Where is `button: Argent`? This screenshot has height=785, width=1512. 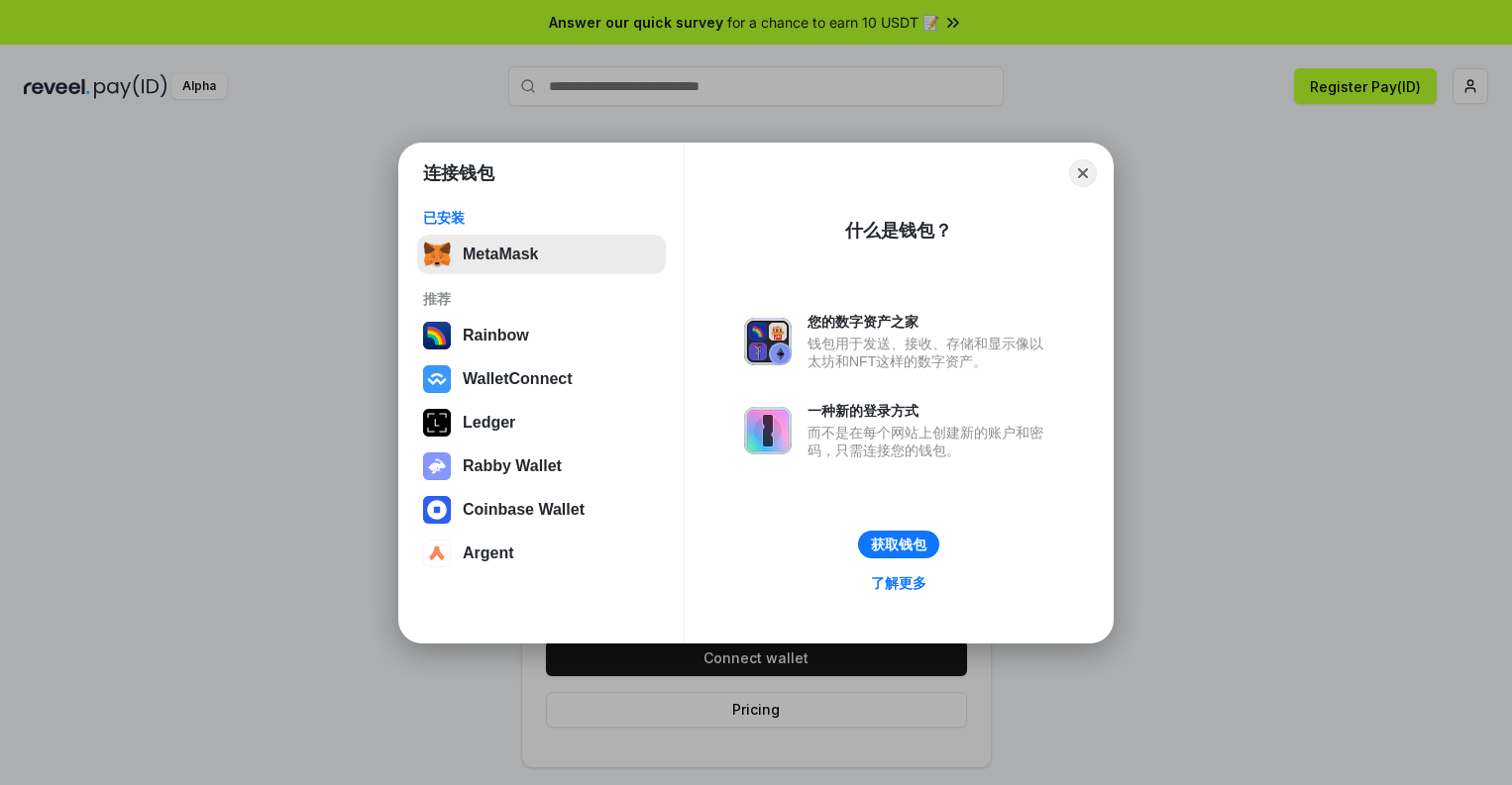 button: Argent is located at coordinates (541, 554).